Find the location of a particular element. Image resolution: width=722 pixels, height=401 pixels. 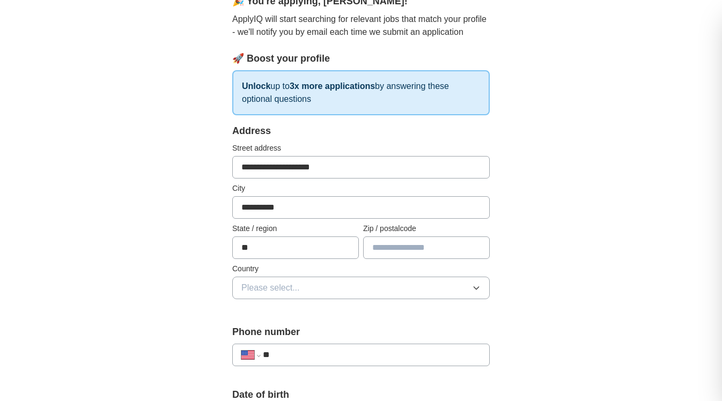

strong: 3x more applications is located at coordinates (332, 86).